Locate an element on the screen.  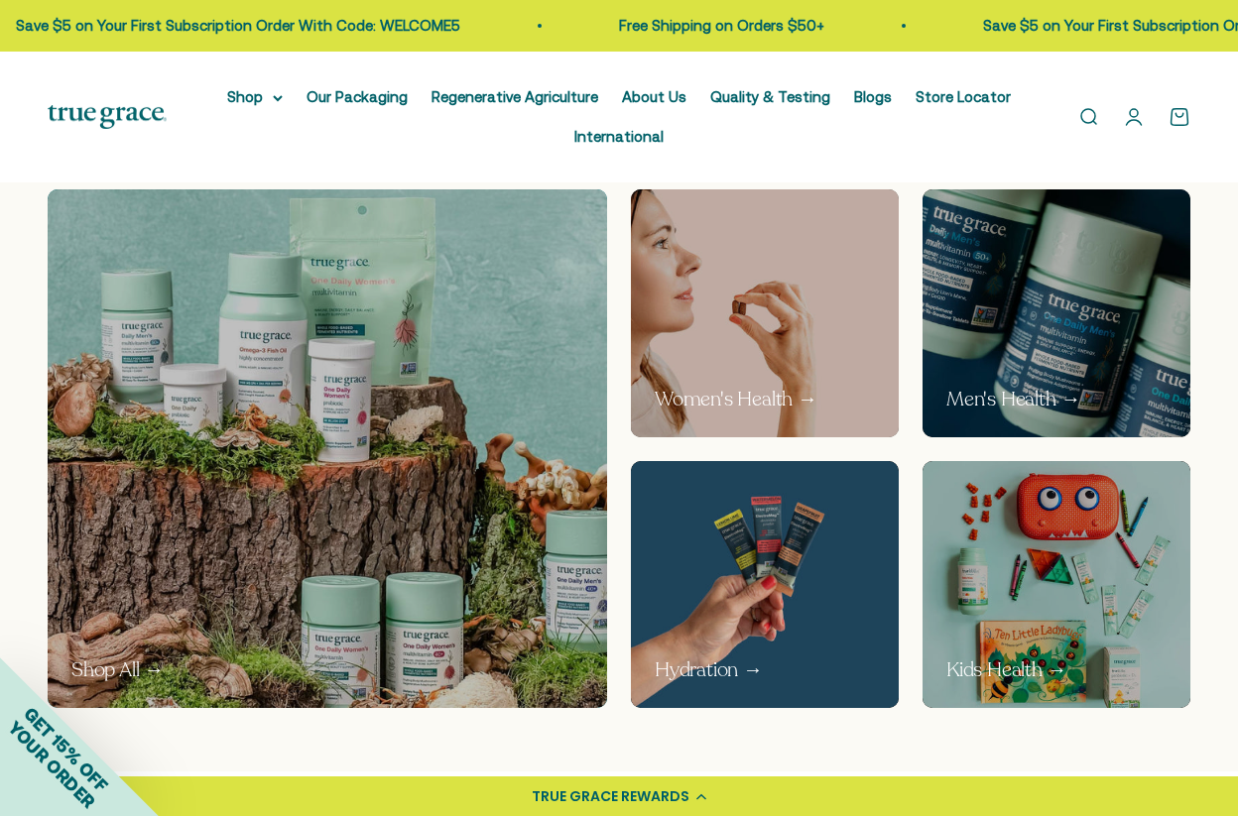
span: GET 15% OFF is located at coordinates (65, 749).